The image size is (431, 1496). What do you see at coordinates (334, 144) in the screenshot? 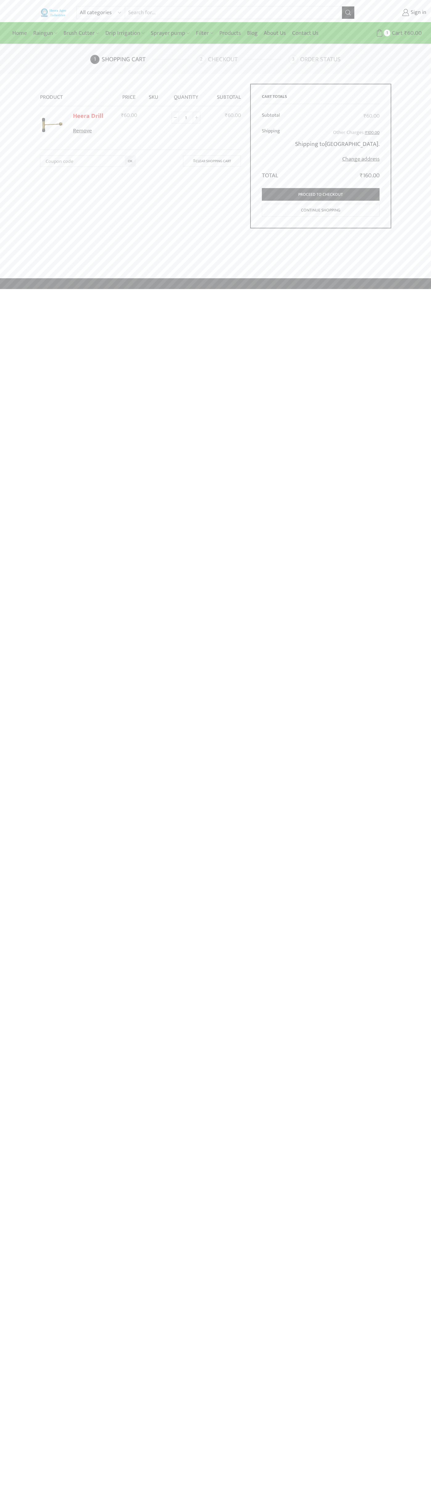
I see `p: Shipping to .` at bounding box center [334, 144].